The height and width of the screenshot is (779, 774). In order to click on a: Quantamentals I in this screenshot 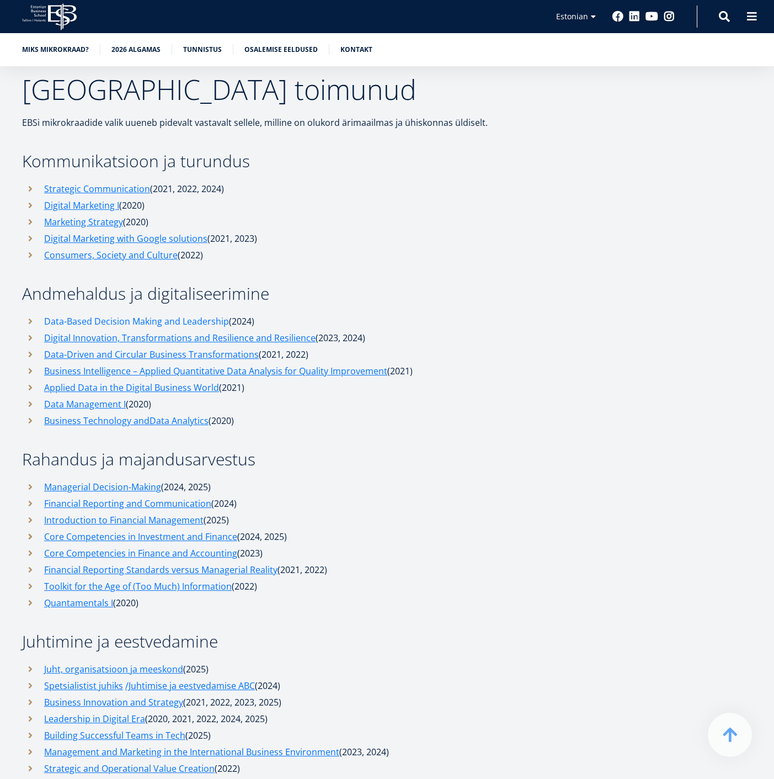, I will do `click(78, 603)`.